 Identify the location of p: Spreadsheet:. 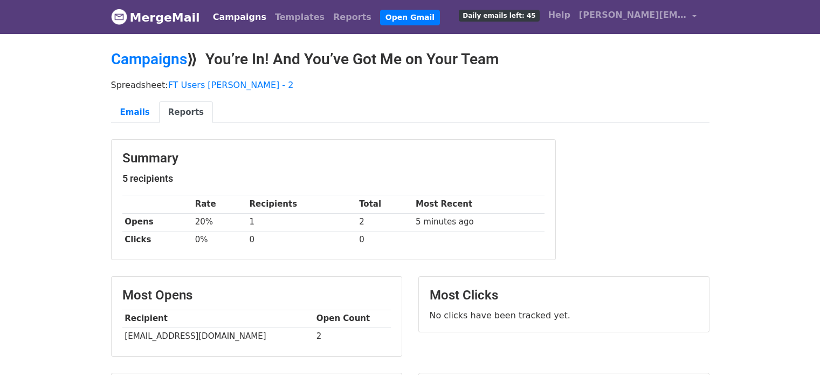
(410, 85).